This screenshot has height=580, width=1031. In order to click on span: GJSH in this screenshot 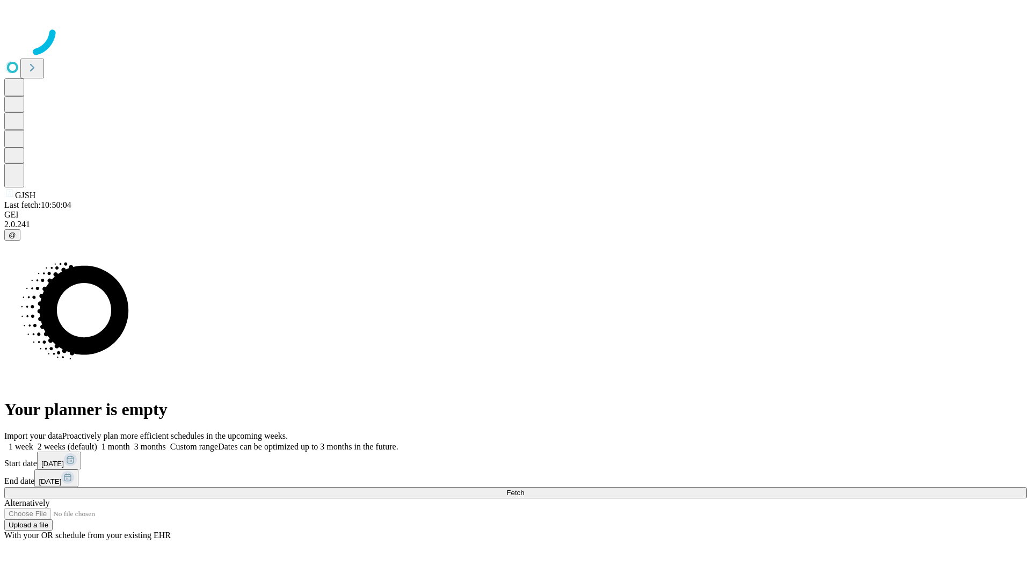, I will do `click(25, 195)`.